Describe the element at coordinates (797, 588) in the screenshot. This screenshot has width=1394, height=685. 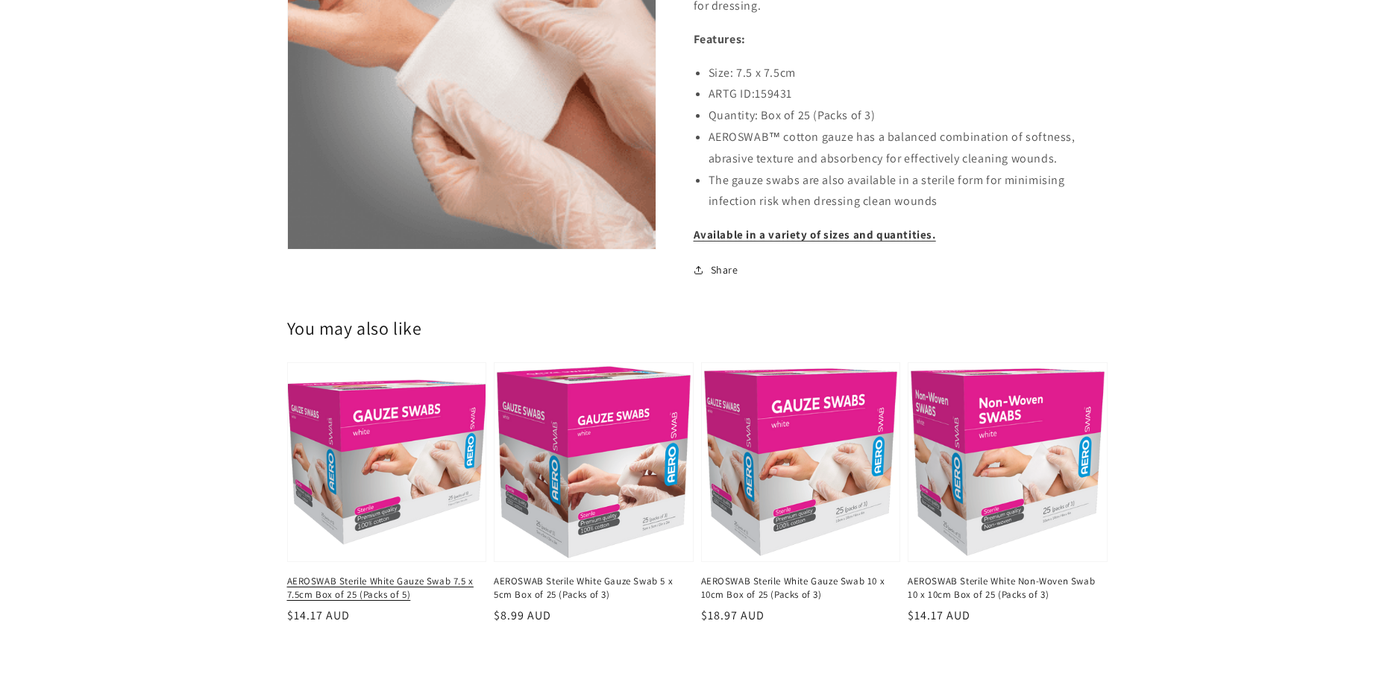
I see `a: AEROSWAB Sterile White Gauze Swab 10 x 10cm Box of 25 (Packs of 3)` at that location.